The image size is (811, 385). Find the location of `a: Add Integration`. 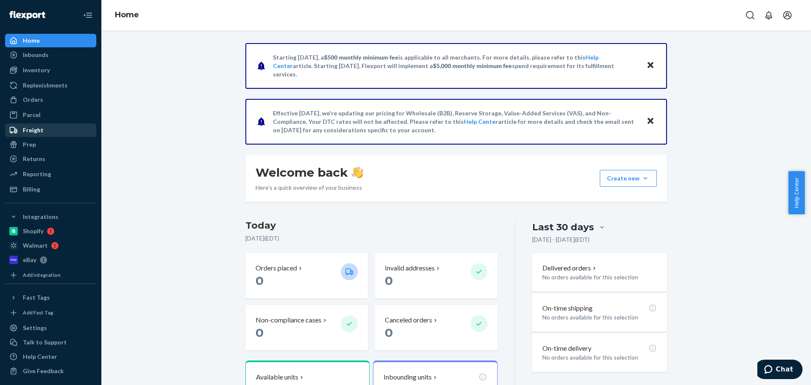

a: Add Integration is located at coordinates (51, 275).